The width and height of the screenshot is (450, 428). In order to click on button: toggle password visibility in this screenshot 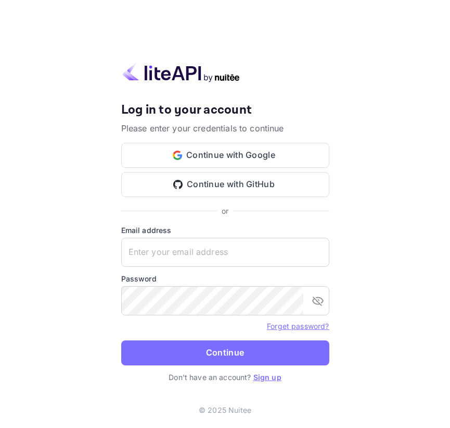, I will do `click(318, 300)`.